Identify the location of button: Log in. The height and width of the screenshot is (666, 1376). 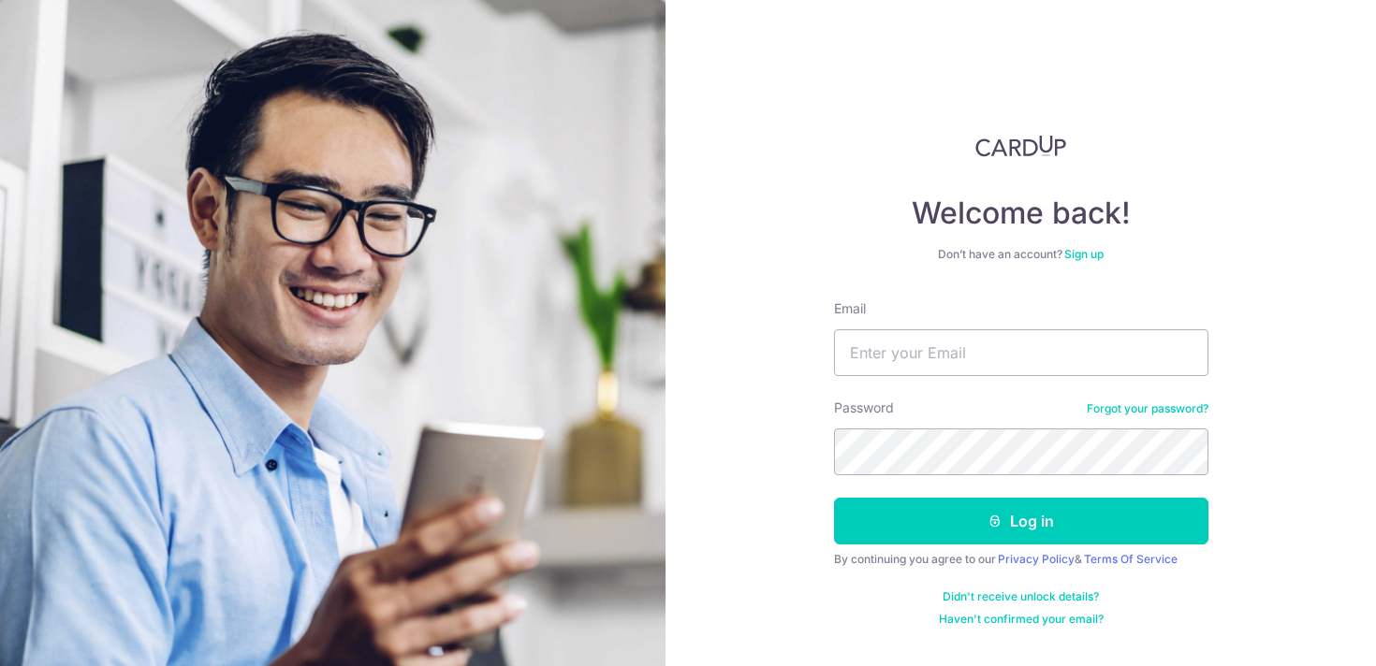
(1021, 521).